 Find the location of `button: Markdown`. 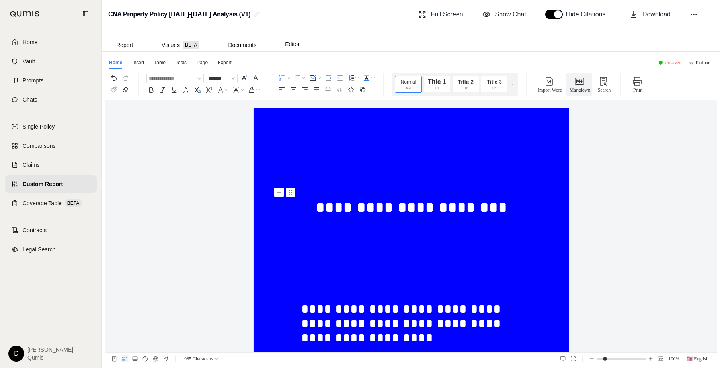

button: Markdown is located at coordinates (579, 84).